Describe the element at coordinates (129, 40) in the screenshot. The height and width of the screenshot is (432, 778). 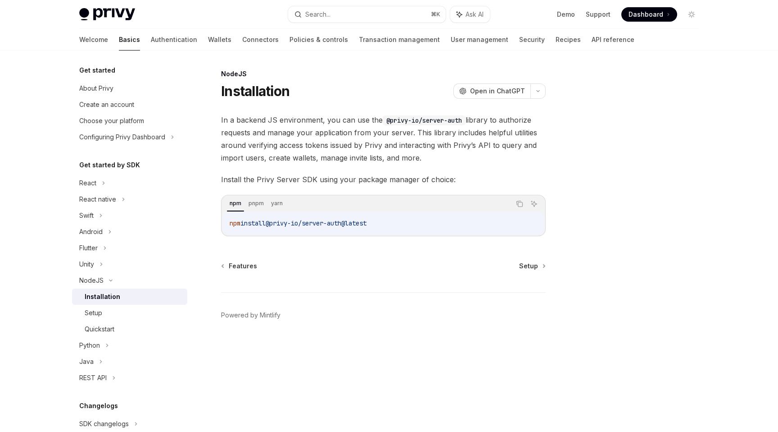
I see `a: Basics` at that location.